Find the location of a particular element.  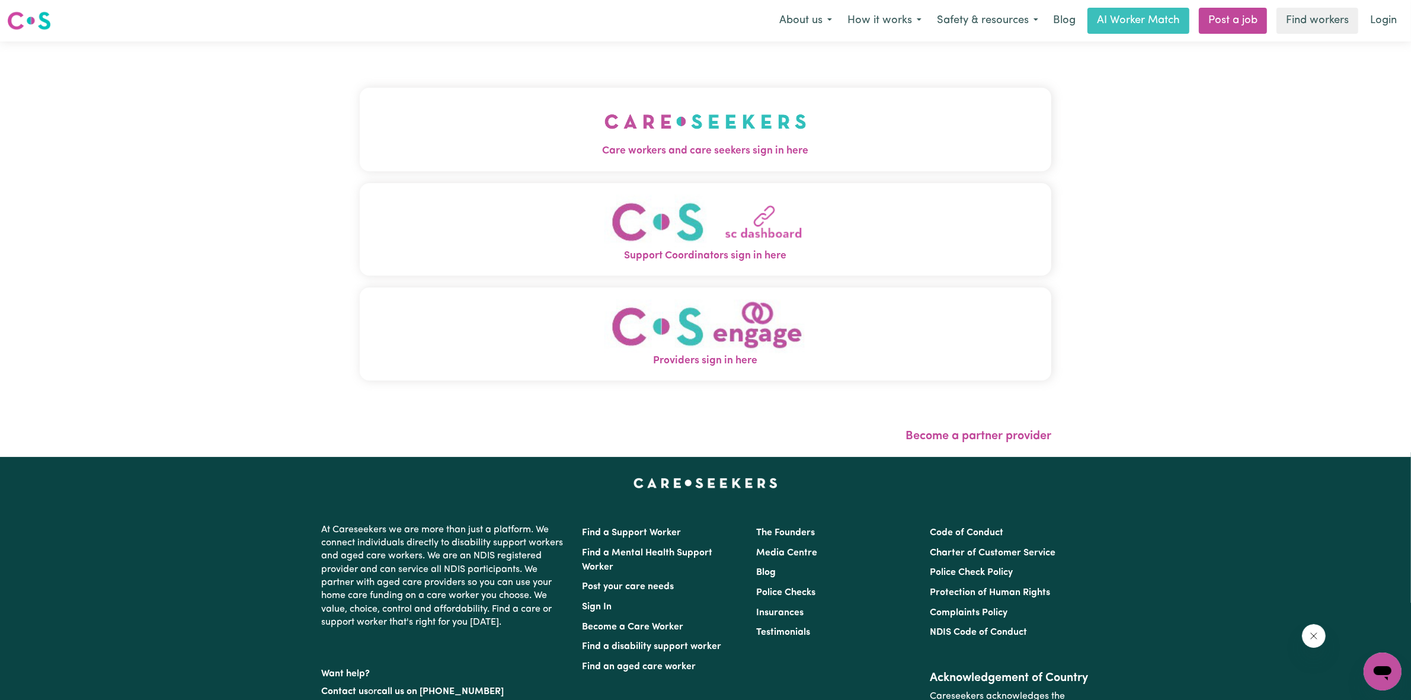

a: Media Centre is located at coordinates (786, 553).